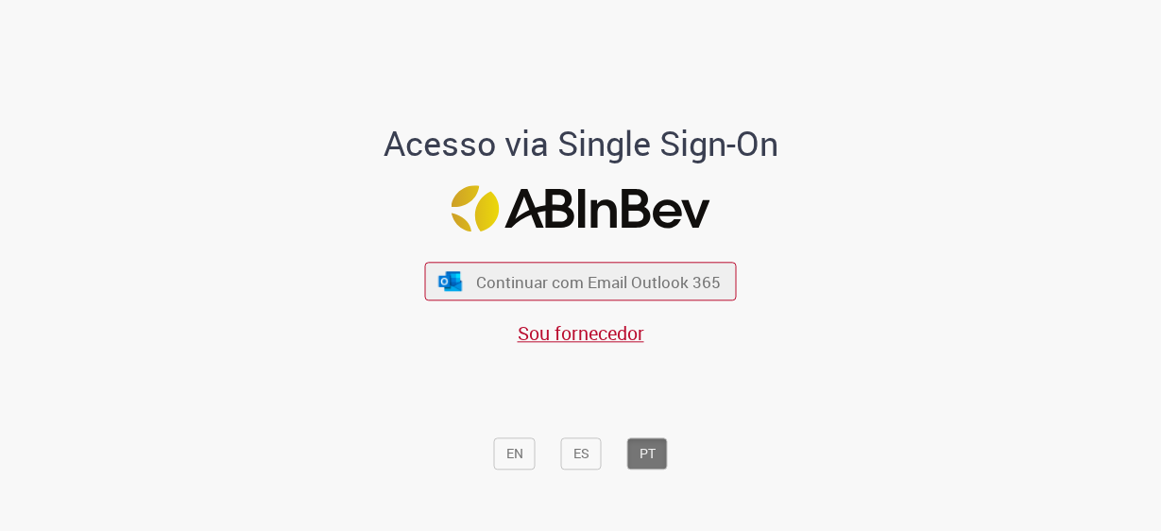  Describe the element at coordinates (581, 208) in the screenshot. I see `img: Logo ABInBev` at that location.